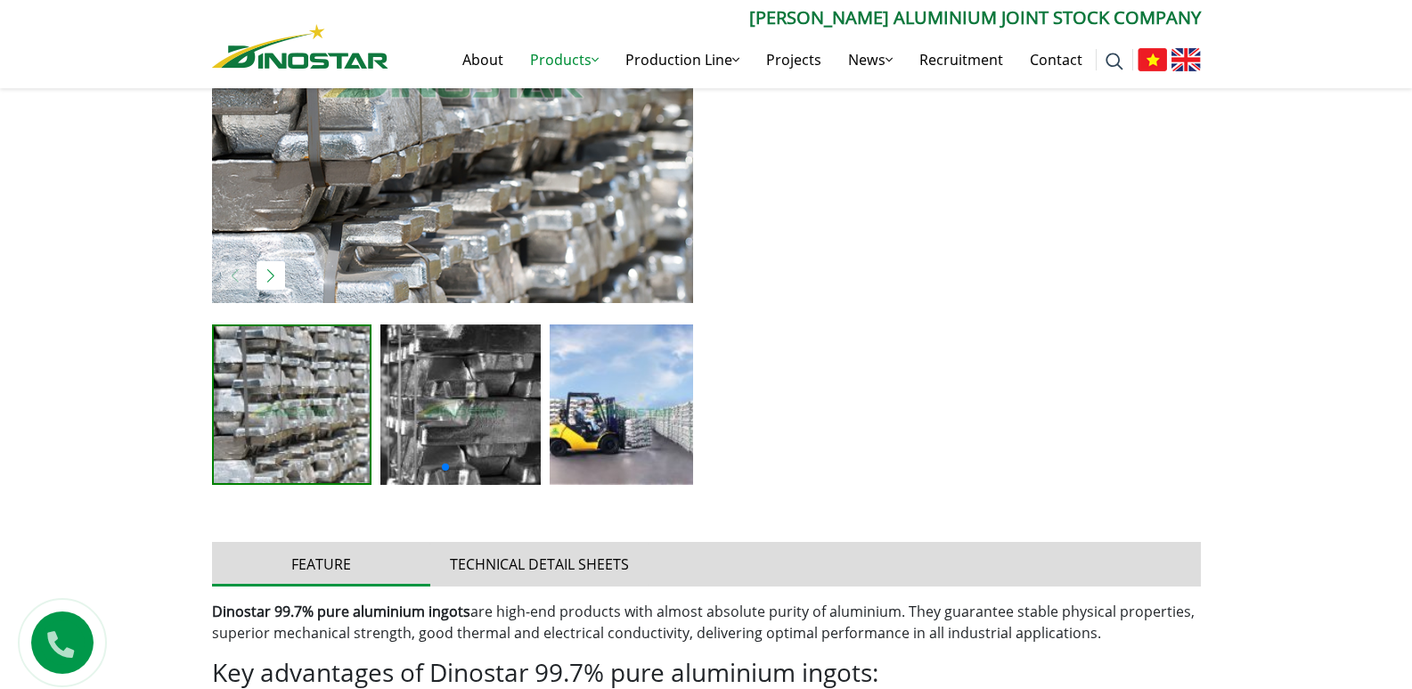  I want to click on img: IMG_2259-150x150.jpg, so click(630, 404).